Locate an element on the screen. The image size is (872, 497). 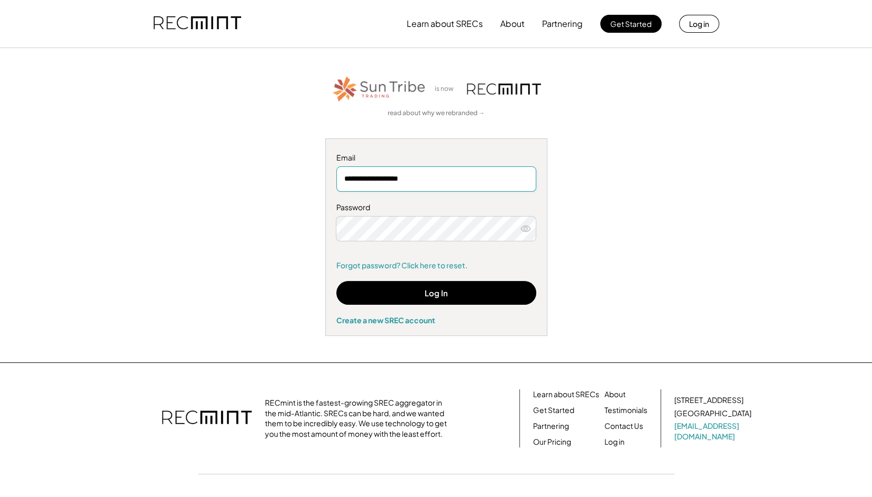
a: Get Started is located at coordinates (554, 411).